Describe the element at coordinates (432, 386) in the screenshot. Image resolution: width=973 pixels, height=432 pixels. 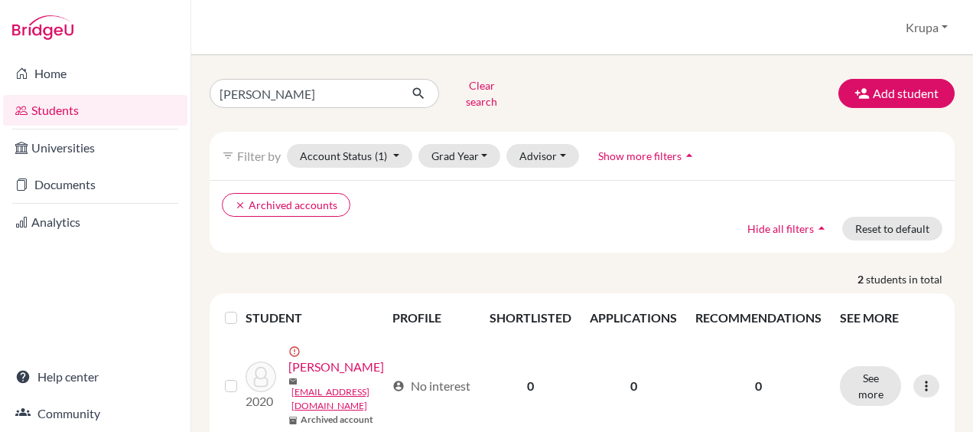
I see `div: No interest` at that location.